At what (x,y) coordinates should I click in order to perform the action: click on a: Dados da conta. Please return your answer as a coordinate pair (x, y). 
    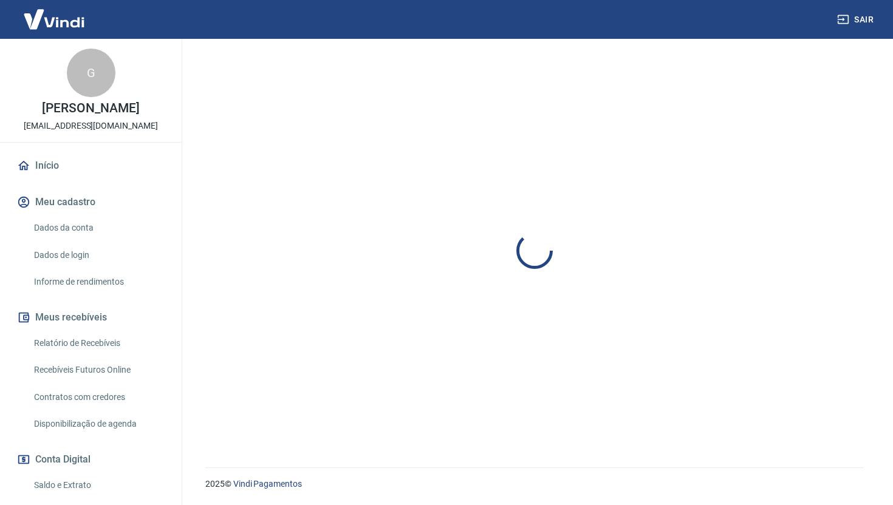
    Looking at the image, I should click on (98, 228).